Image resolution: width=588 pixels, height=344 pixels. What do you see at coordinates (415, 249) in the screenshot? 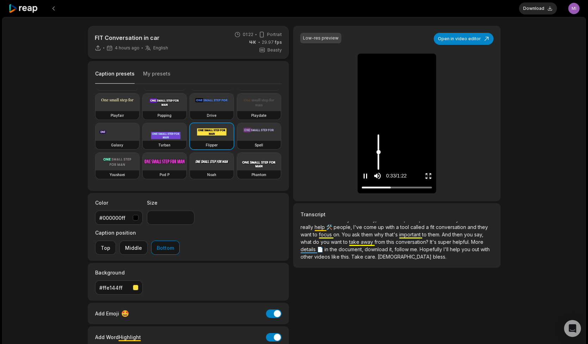
I see `span: me.` at bounding box center [415, 249].